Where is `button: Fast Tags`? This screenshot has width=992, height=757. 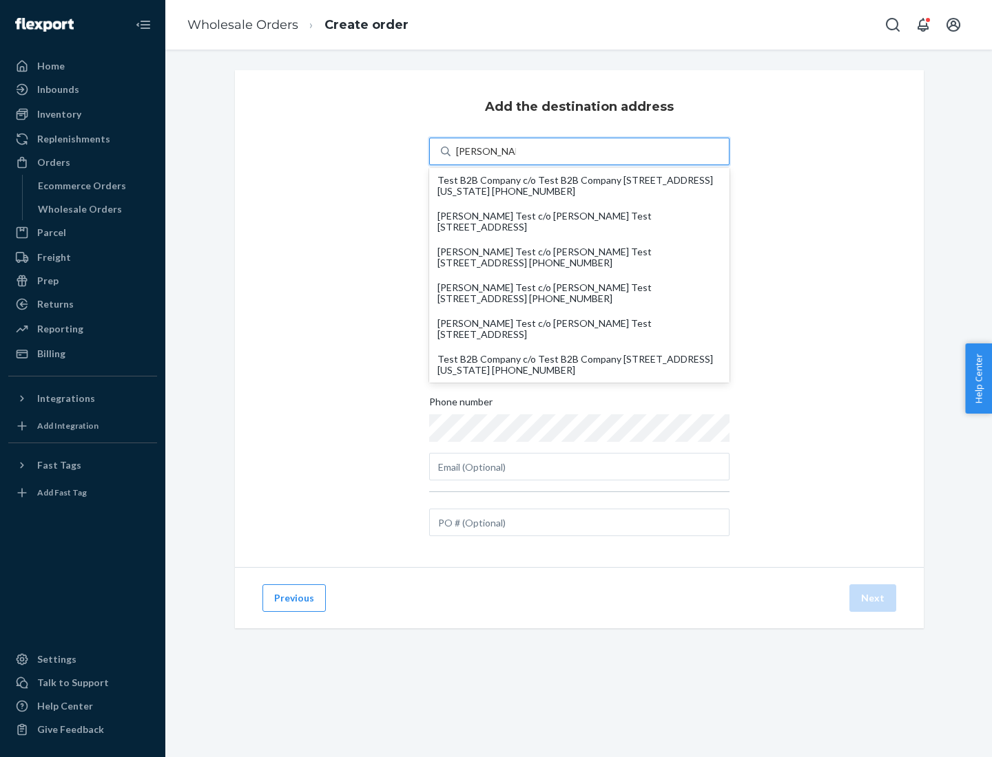
button: Fast Tags is located at coordinates (83, 465).